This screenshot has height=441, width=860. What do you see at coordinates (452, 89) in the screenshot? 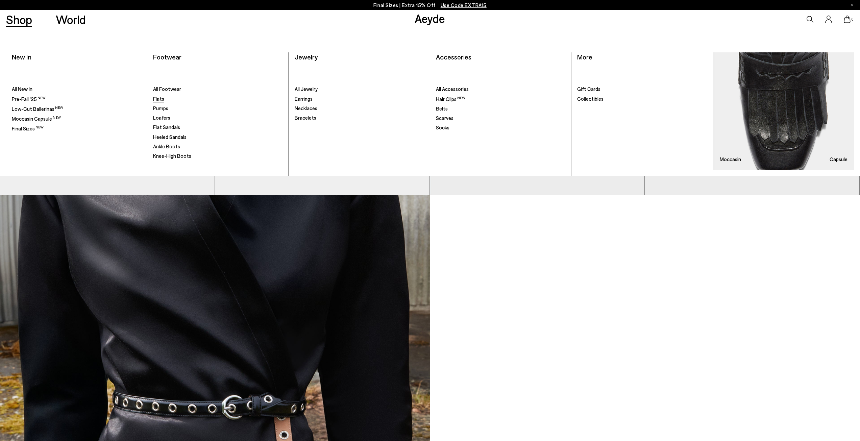
I see `span: All Accessories` at bounding box center [452, 89].